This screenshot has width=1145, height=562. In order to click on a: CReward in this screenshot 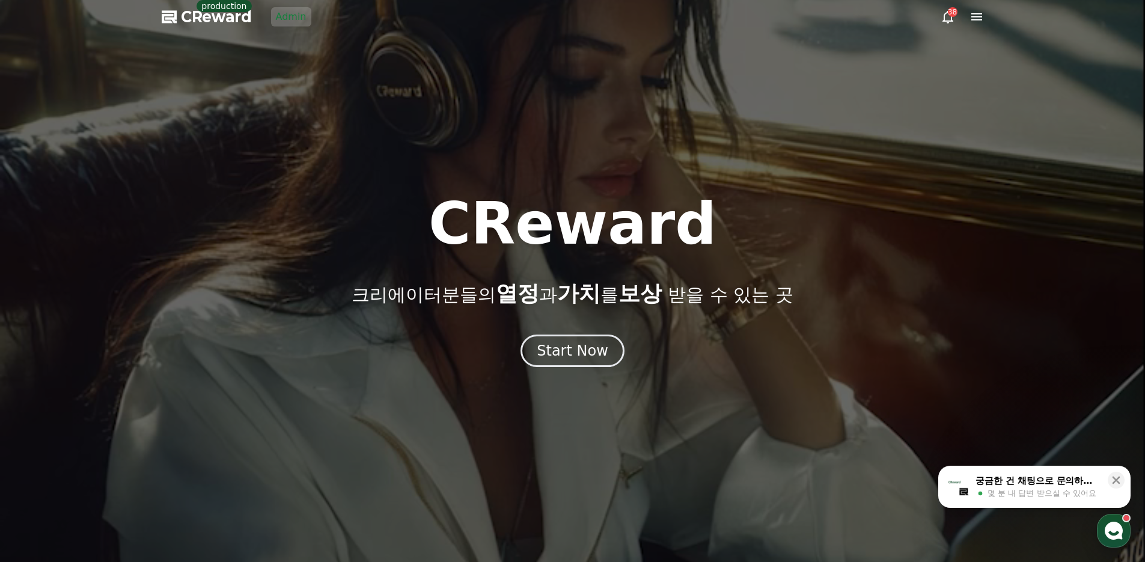, I will do `click(207, 17)`.